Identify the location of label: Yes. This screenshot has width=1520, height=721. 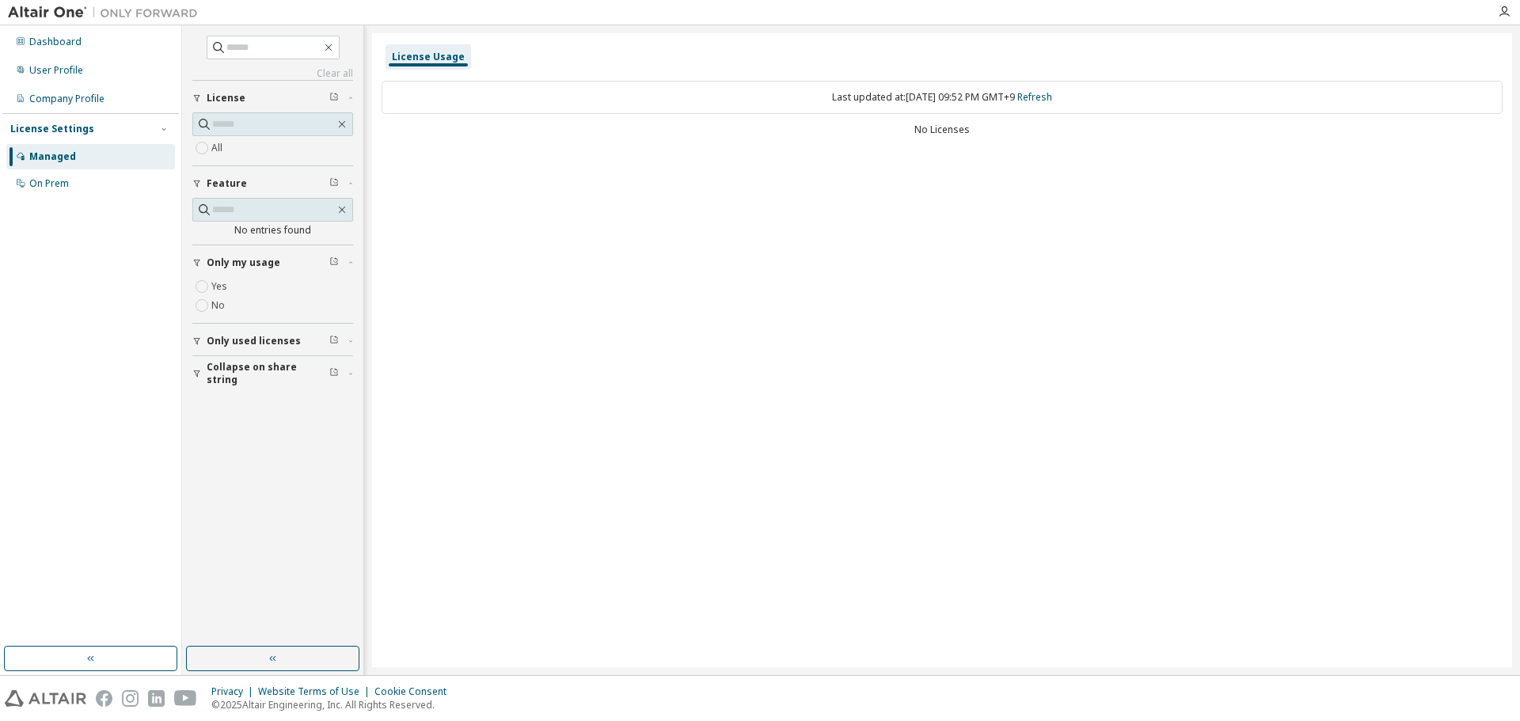
(221, 286).